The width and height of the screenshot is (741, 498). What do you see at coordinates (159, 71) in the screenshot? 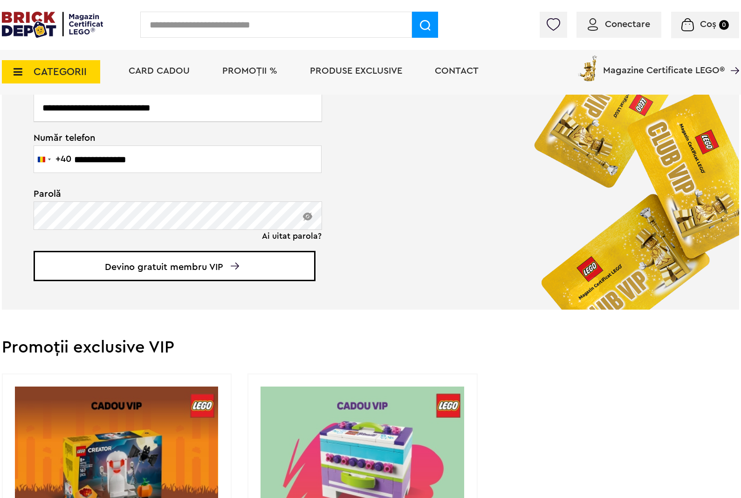
I see `a: Card Cadou` at bounding box center [159, 71].